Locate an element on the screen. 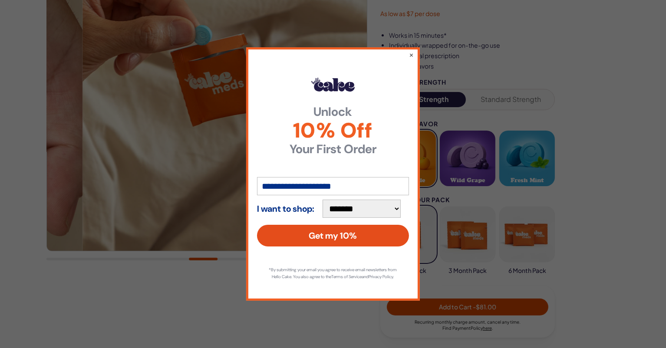 This screenshot has width=666, height=348. span: 10% Off is located at coordinates (333, 131).